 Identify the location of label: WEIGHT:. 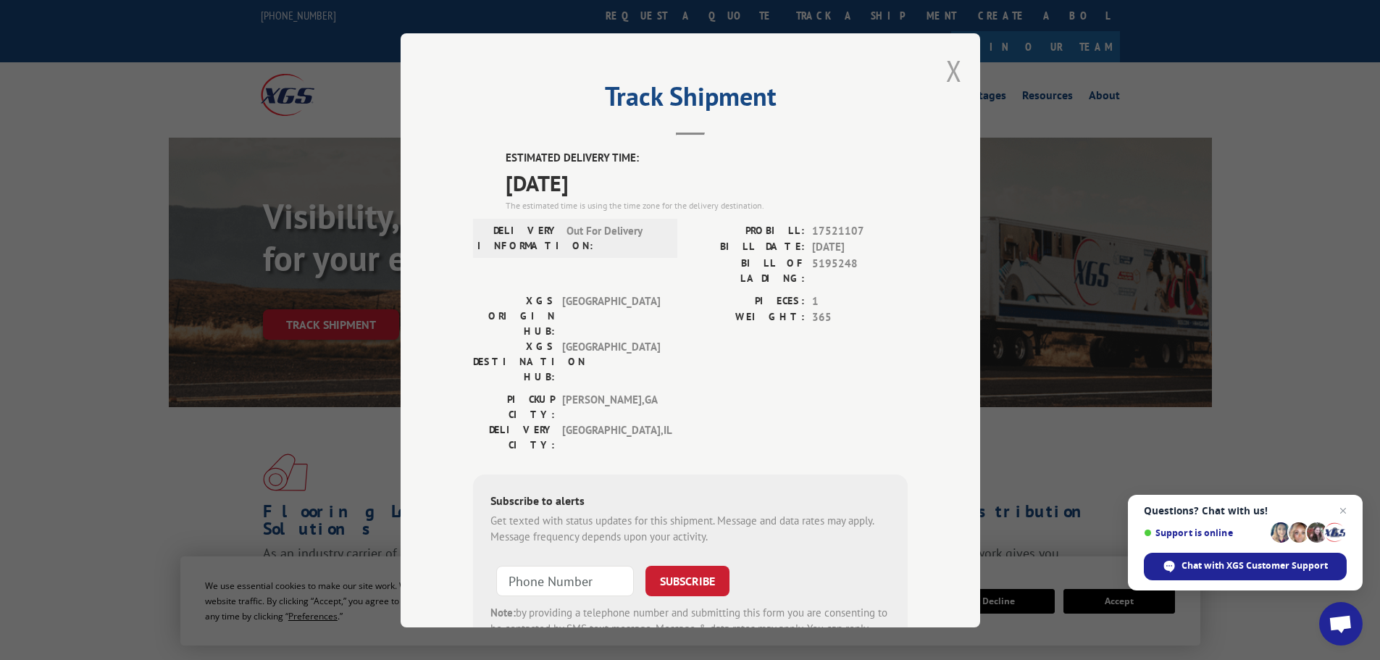
(747, 317).